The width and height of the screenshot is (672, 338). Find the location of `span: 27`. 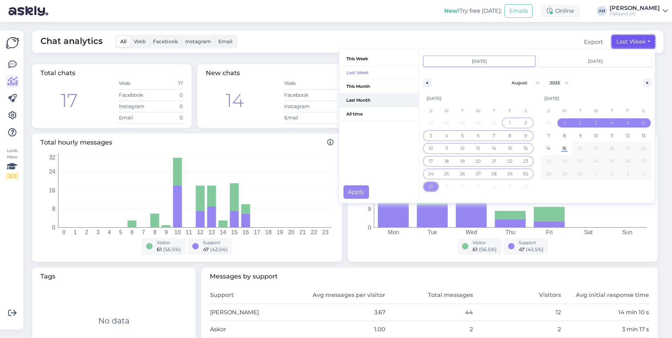

span: 27 is located at coordinates (478, 174).